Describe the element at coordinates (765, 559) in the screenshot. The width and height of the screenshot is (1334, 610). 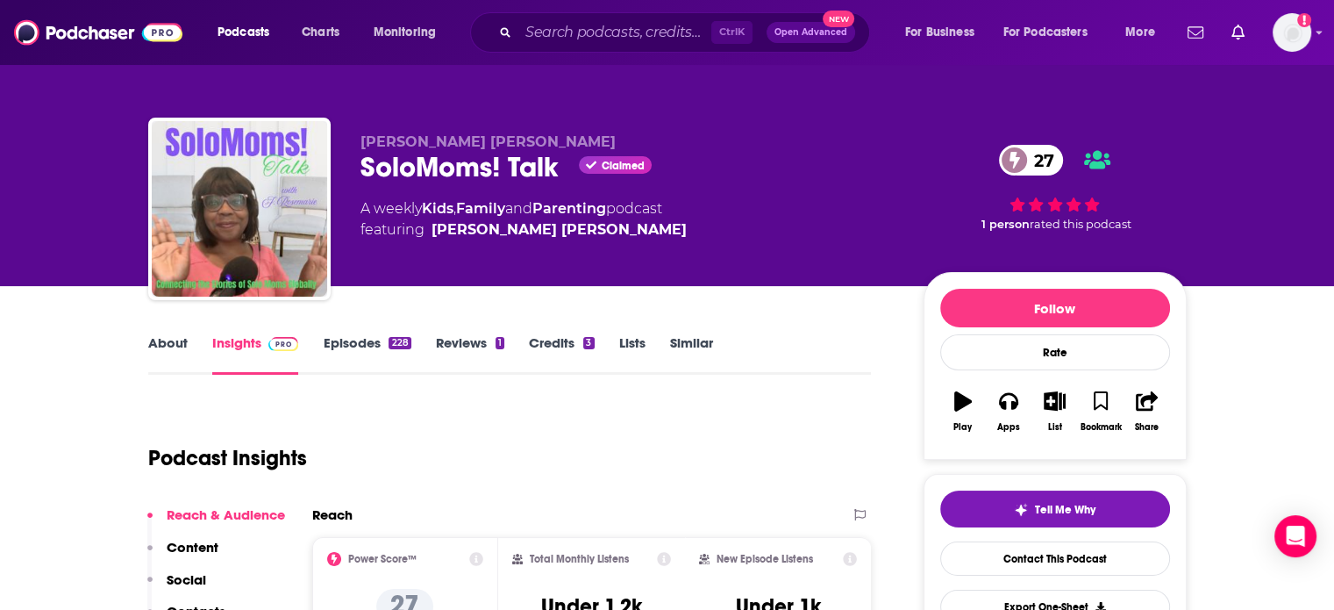
I see `h2: New Episode Listens` at that location.